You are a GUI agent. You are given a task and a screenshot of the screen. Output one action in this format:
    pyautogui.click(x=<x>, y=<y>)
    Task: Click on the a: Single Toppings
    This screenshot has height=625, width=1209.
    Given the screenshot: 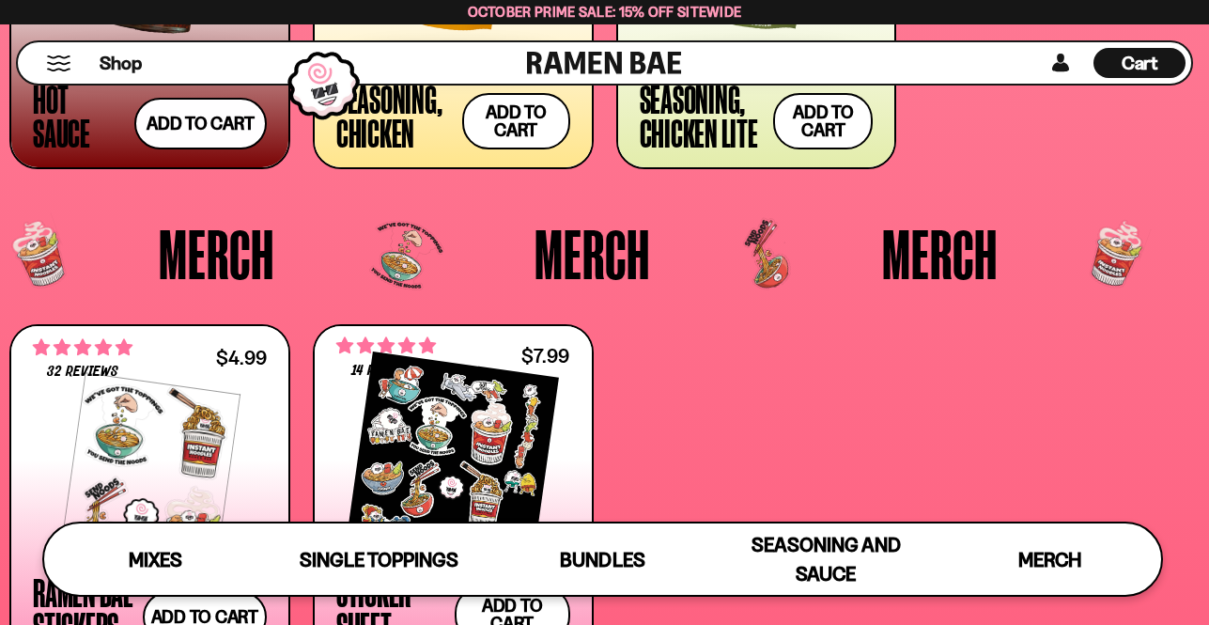 What is the action you would take?
    pyautogui.click(x=380, y=559)
    